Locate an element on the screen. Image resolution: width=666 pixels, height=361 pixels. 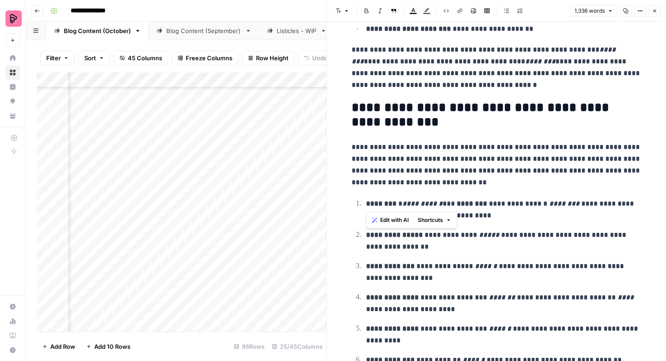
button: Edit with AI is located at coordinates (390, 220).